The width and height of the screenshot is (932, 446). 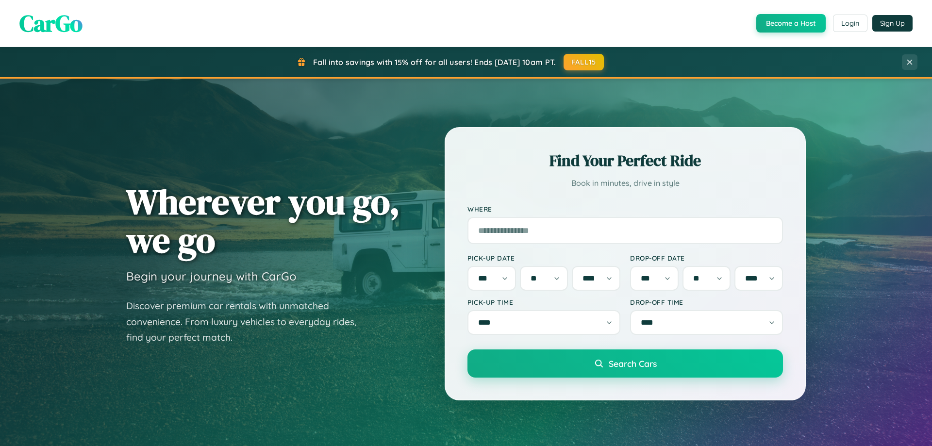 What do you see at coordinates (707, 302) in the screenshot?
I see `label: Drop-off Time` at bounding box center [707, 302].